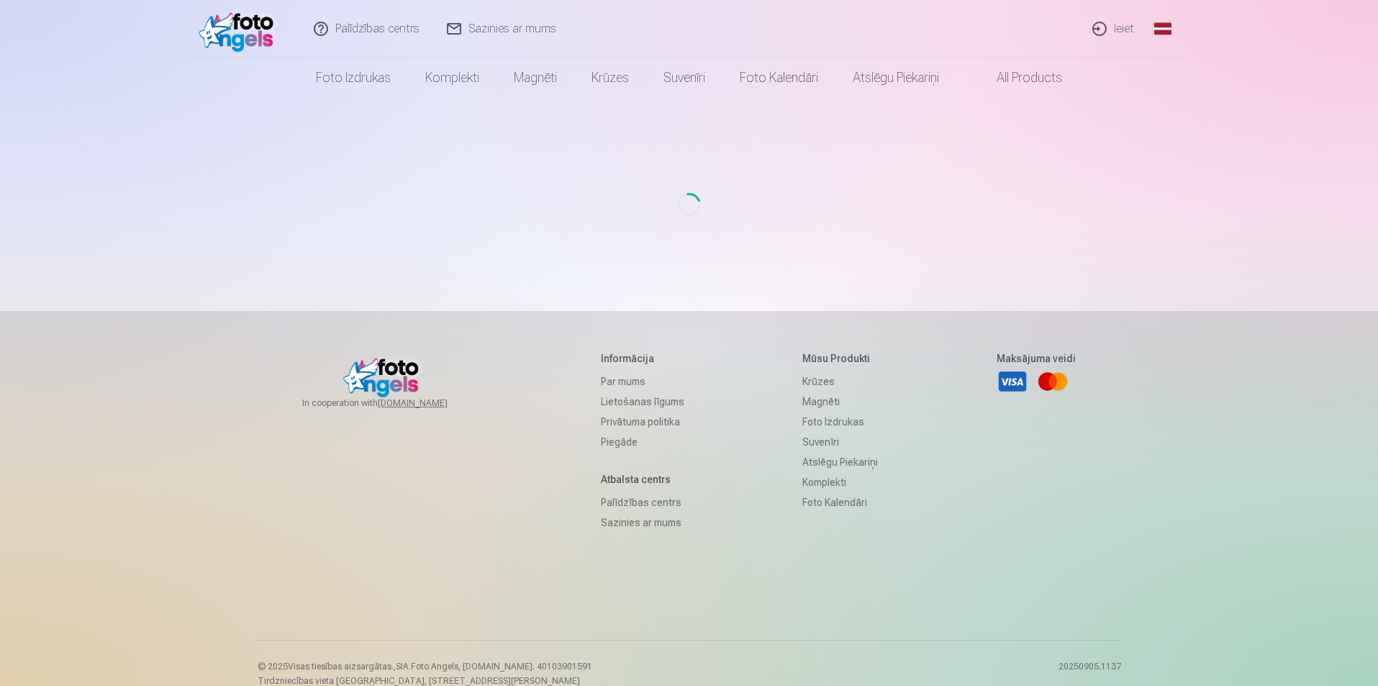 The height and width of the screenshot is (686, 1378). I want to click on h5: Informācija, so click(642, 358).